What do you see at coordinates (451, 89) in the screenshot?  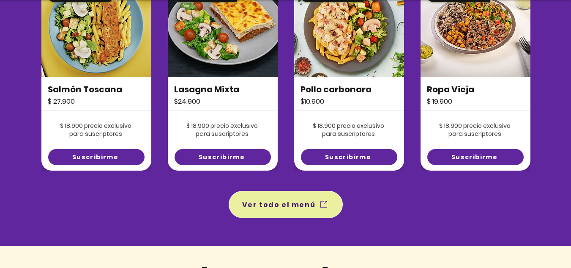 I see `span: Ropa Vieja` at bounding box center [451, 89].